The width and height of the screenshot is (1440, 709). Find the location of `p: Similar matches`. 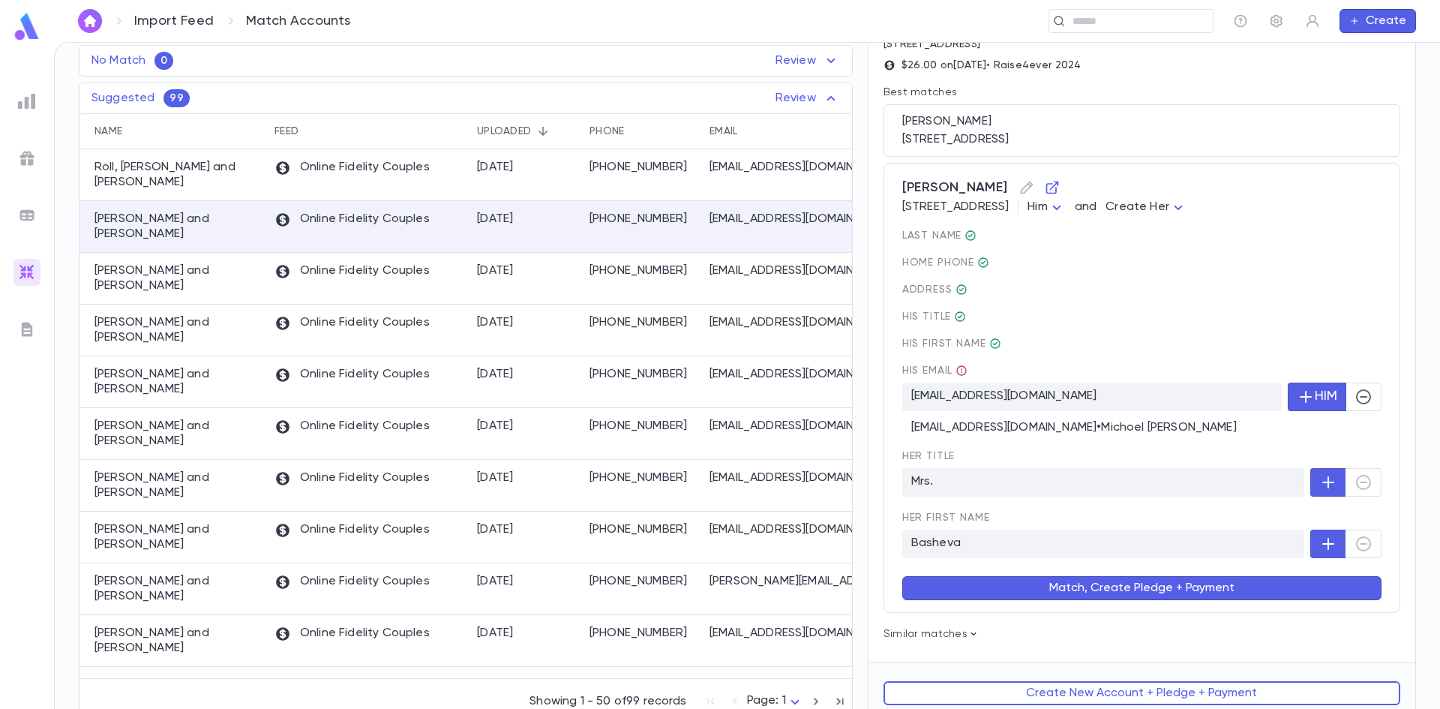

p: Similar matches is located at coordinates (1142, 634).